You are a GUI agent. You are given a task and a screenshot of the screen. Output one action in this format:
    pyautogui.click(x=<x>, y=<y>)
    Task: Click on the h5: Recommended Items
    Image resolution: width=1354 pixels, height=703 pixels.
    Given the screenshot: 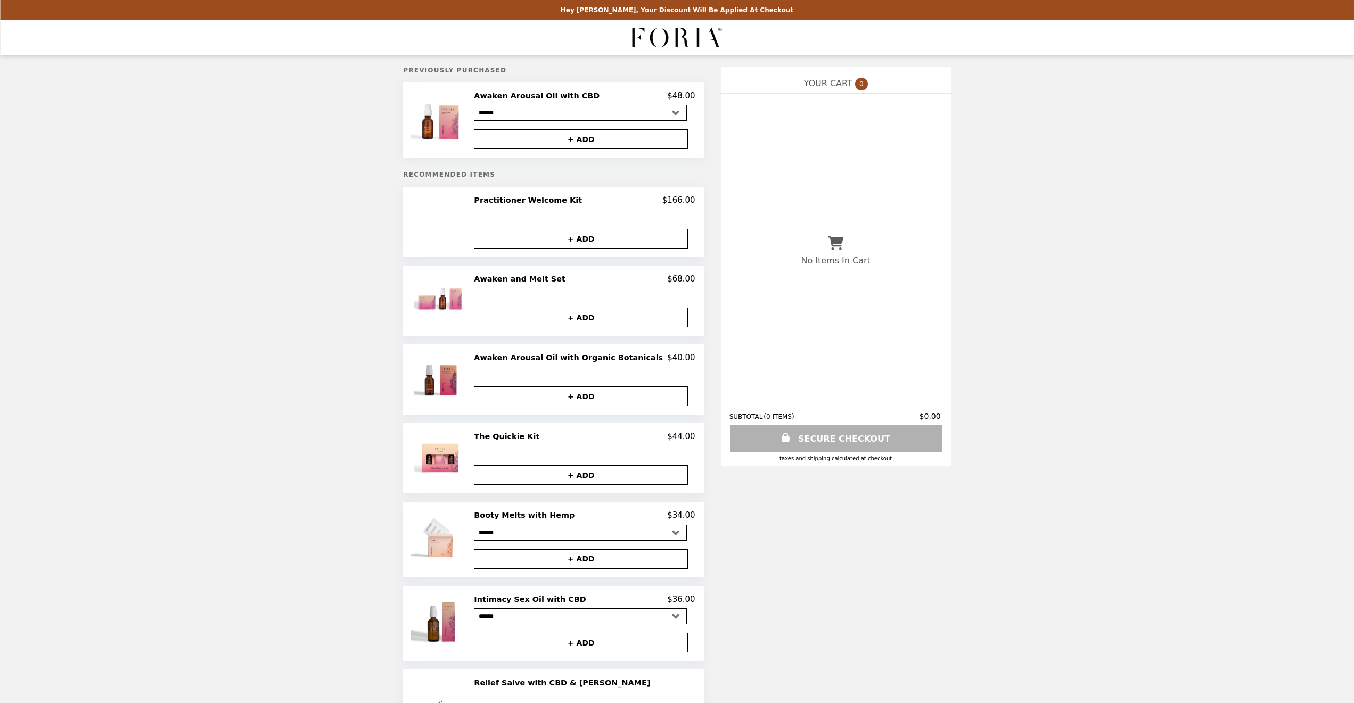 What is the action you would take?
    pyautogui.click(x=553, y=175)
    